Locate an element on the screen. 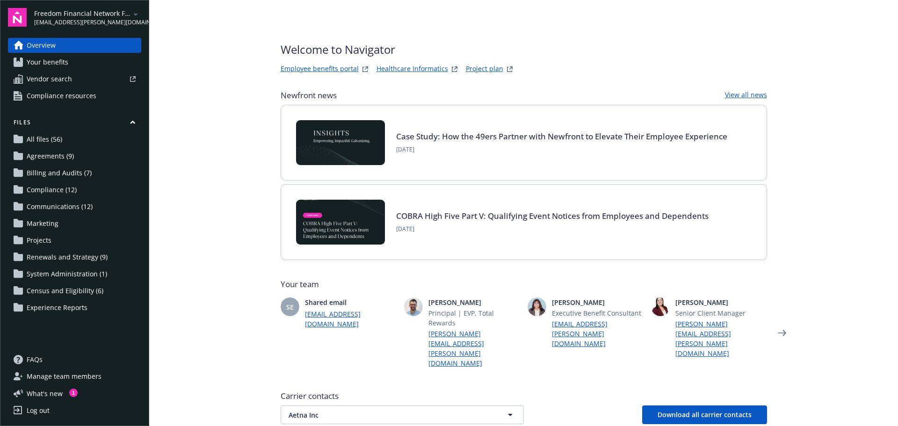  span: Download all carrier contacts is located at coordinates (704, 414).